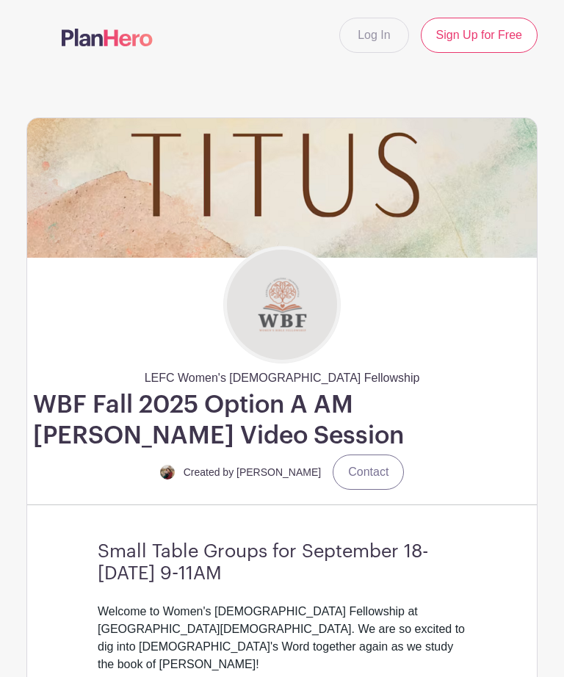 The height and width of the screenshot is (677, 564). I want to click on a: Log In, so click(374, 35).